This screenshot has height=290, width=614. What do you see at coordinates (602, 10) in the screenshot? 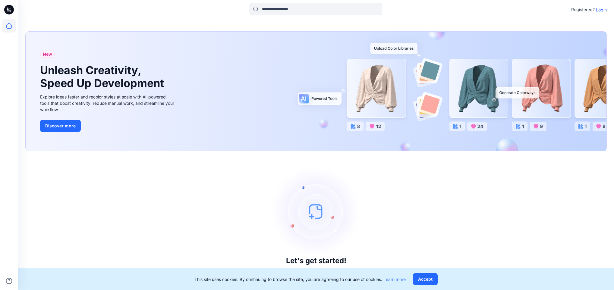
I see `p: Login` at bounding box center [602, 10].